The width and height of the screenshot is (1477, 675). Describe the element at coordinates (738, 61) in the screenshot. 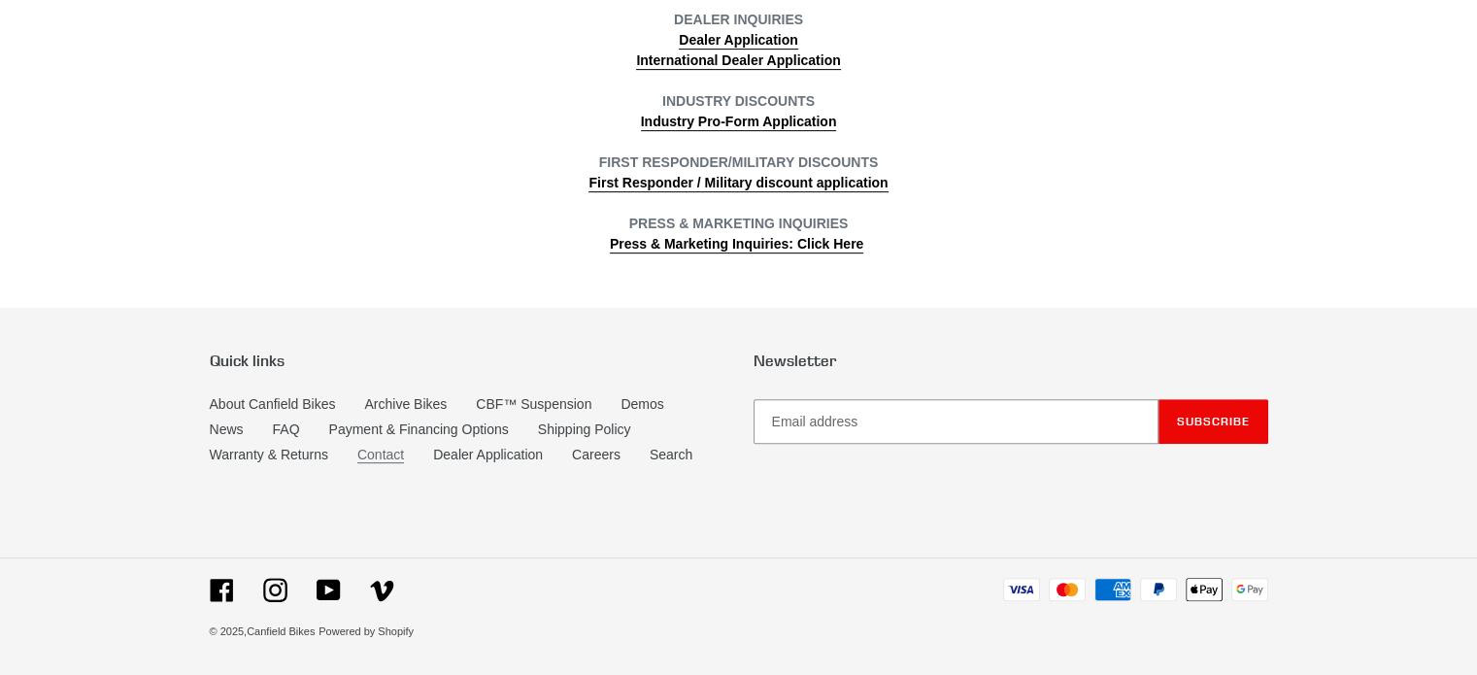

I see `a: International Dealer Application` at that location.